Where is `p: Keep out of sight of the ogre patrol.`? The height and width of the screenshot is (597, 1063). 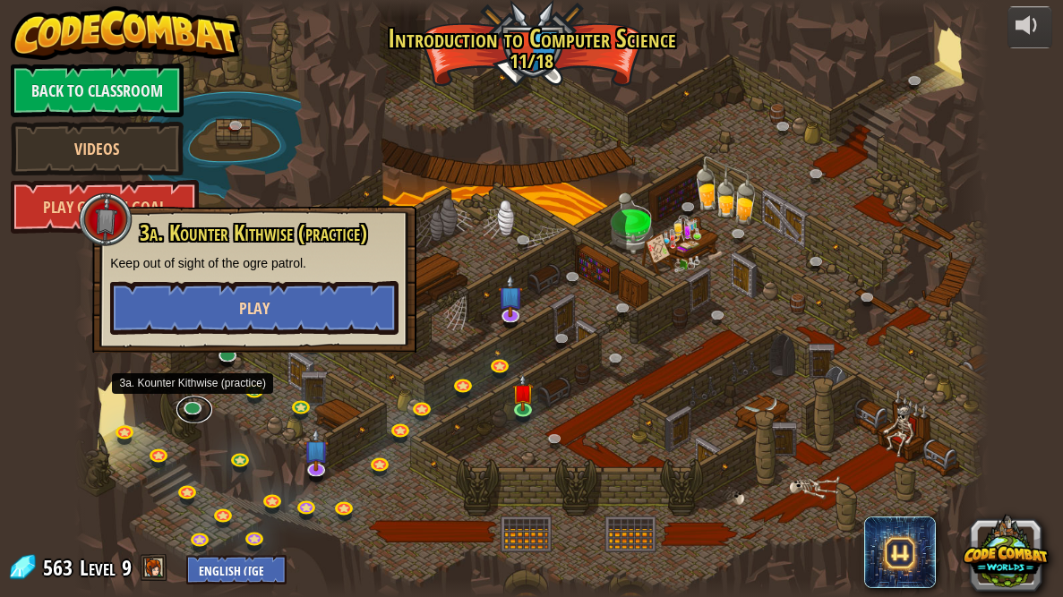
p: Keep out of sight of the ogre patrol. is located at coordinates (254, 263).